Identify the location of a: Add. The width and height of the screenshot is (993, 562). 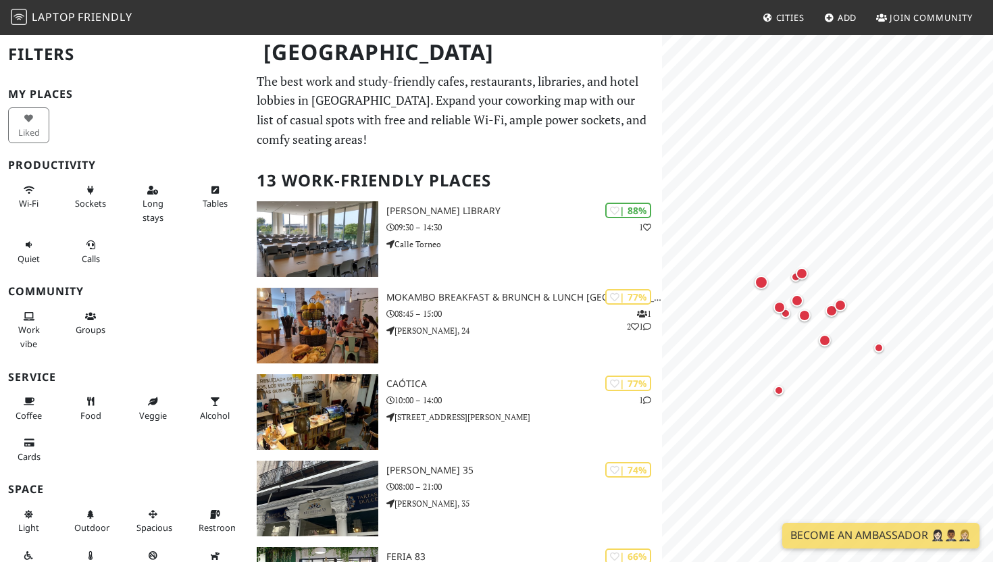
(840, 18).